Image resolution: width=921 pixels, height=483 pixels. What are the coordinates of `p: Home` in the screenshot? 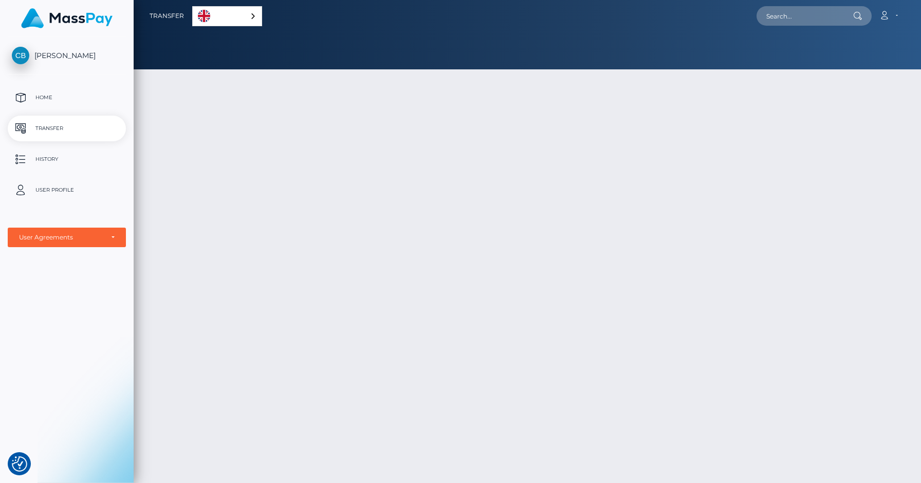 It's located at (67, 98).